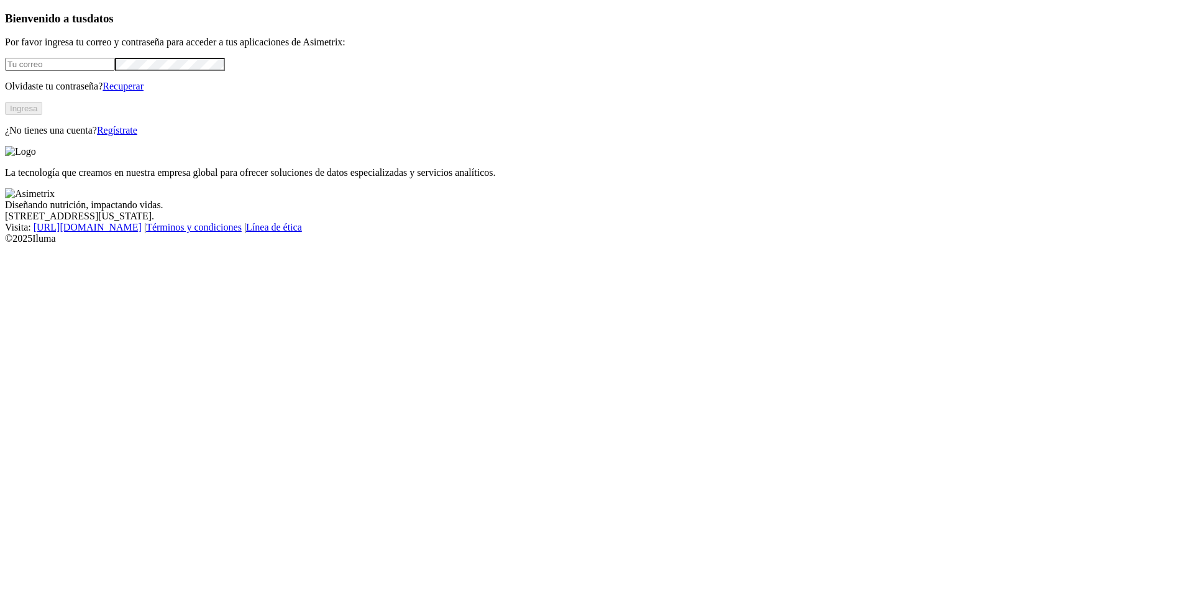  I want to click on div: © 2025 Iluma, so click(597, 239).